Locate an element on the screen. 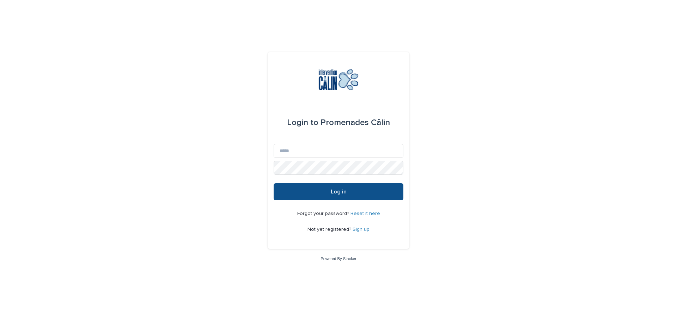 This screenshot has height=321, width=677. button: Log in is located at coordinates (338, 192).